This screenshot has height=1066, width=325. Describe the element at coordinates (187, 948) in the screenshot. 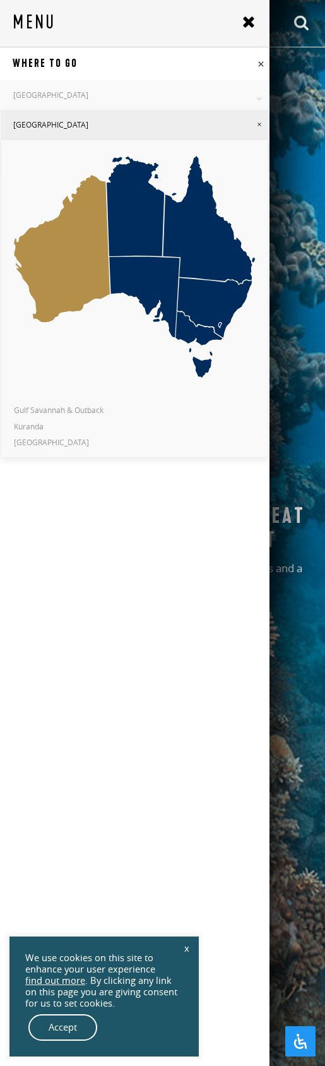

I see `a: x` at that location.